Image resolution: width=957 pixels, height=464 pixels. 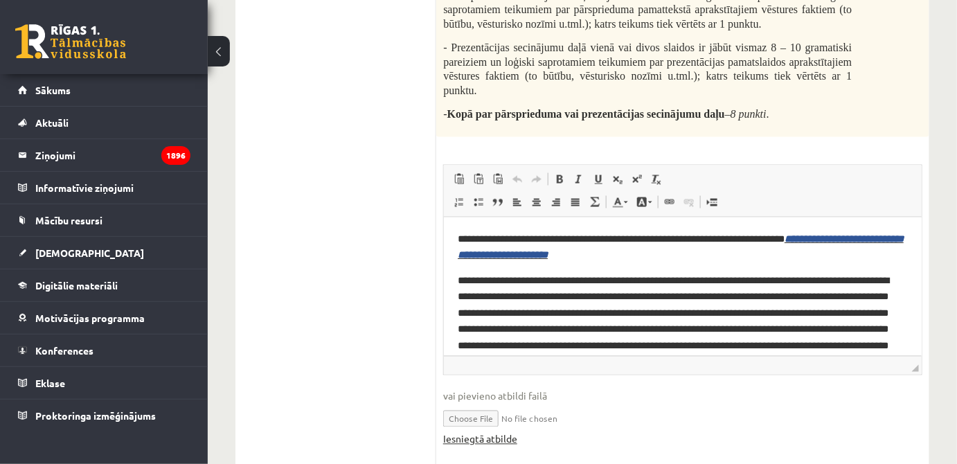 What do you see at coordinates (104, 188) in the screenshot?
I see `a: Informatīvie ziņojumi` at bounding box center [104, 188].